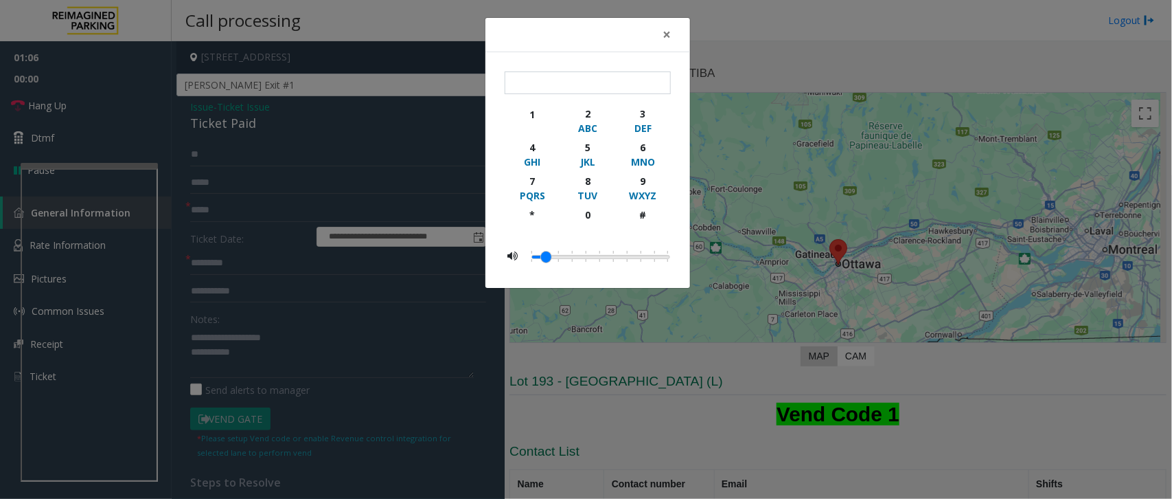 The image size is (1172, 499). What do you see at coordinates (532, 114) in the screenshot?
I see `div: 1` at bounding box center [532, 114].